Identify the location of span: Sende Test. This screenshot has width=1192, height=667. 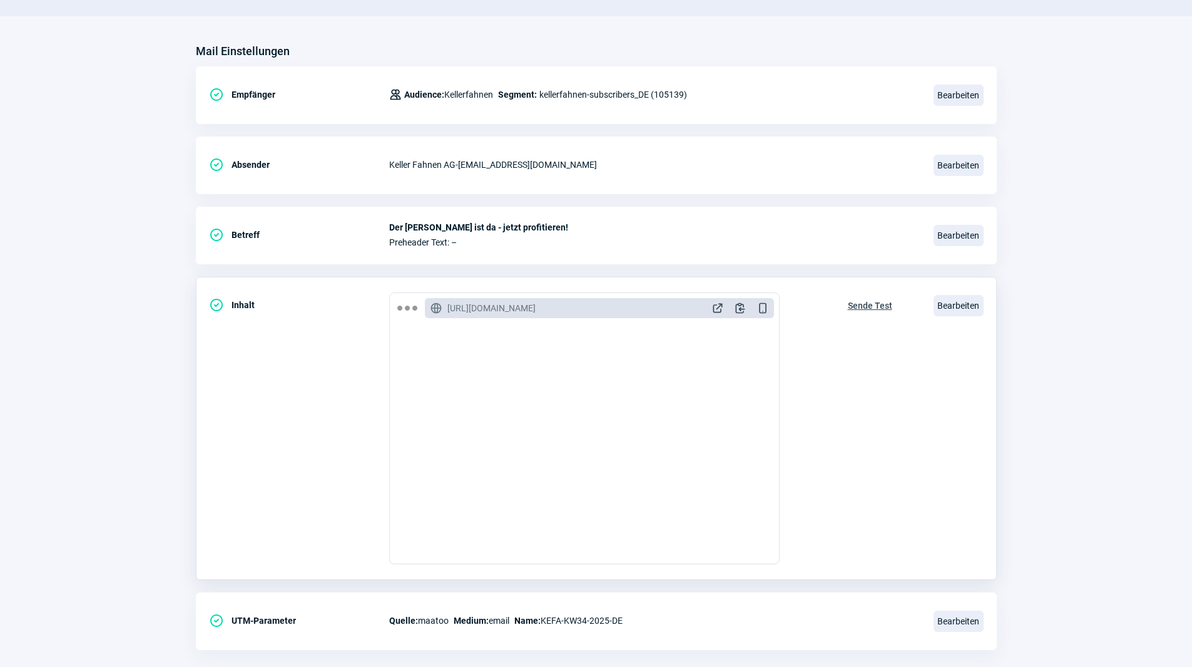
(870, 305).